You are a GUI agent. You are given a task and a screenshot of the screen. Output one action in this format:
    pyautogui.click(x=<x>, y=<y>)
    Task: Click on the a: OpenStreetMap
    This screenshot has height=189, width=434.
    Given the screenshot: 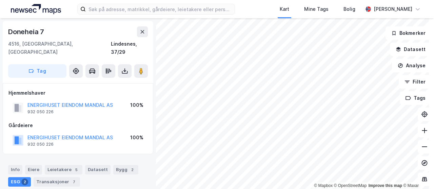 What is the action you would take?
    pyautogui.click(x=350, y=186)
    